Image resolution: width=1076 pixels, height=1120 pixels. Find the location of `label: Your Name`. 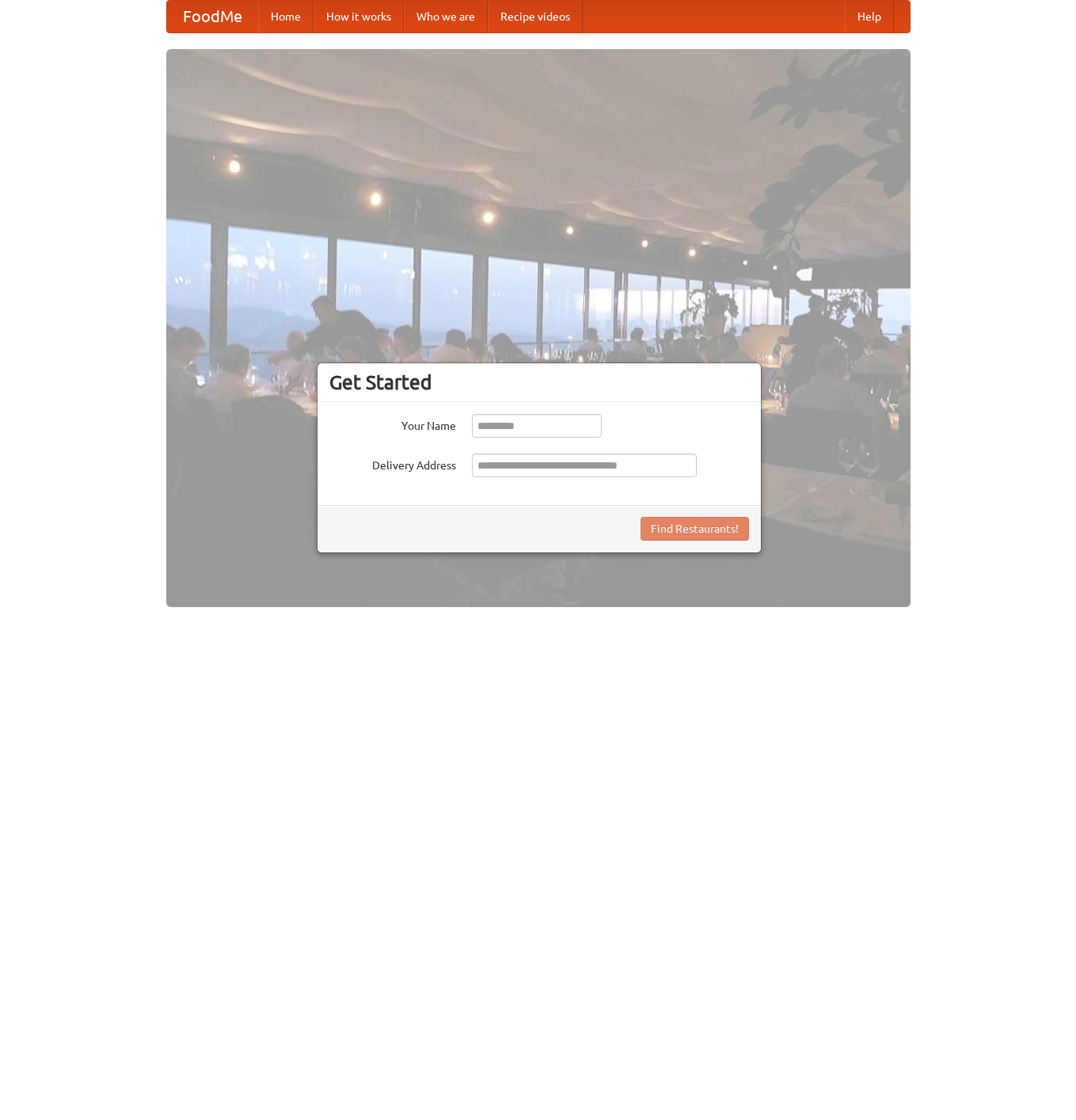

label: Your Name is located at coordinates (393, 423).